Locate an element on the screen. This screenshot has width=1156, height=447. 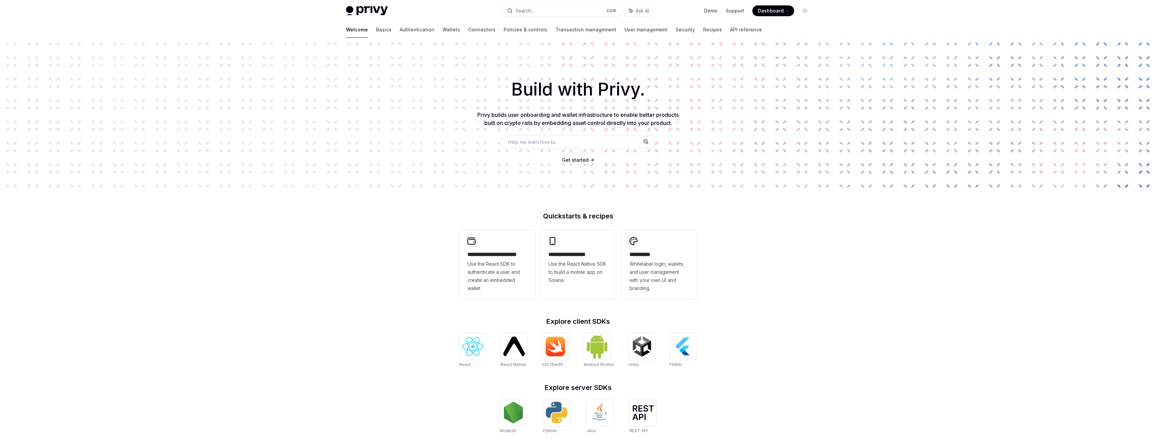
a: Transaction management is located at coordinates (586, 30).